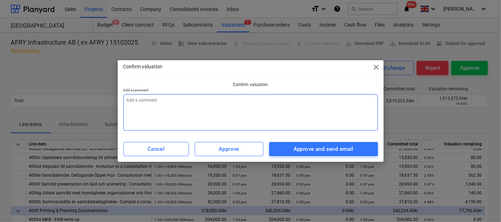 The height and width of the screenshot is (222, 501). I want to click on div: Approve, so click(229, 149).